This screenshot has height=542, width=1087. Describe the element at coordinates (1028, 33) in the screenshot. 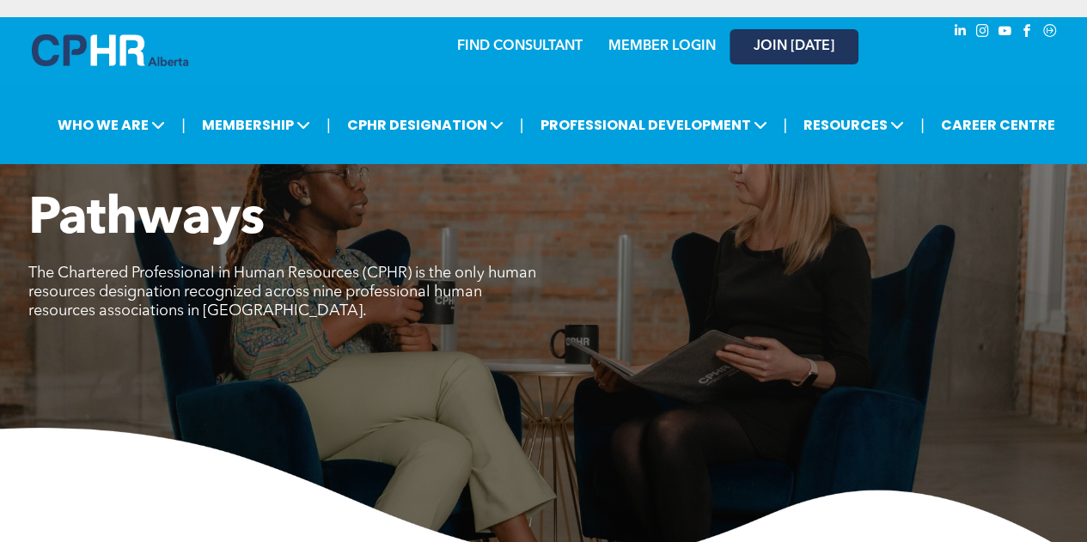

I see `a: facebook` at that location.